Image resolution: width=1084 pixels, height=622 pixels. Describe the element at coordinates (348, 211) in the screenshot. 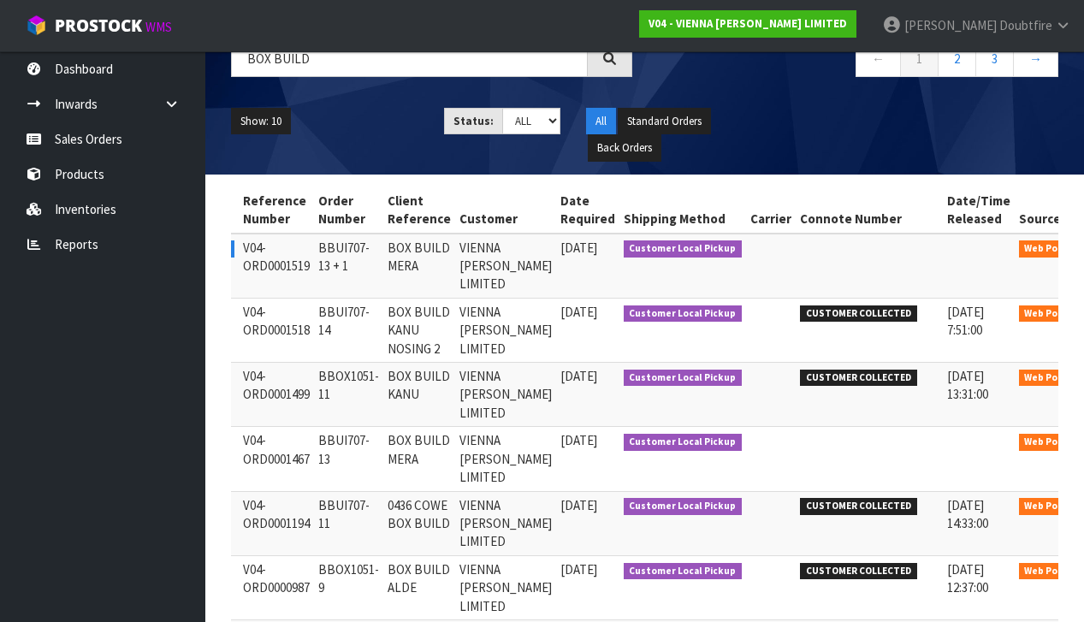

I see `th: Order Number` at that location.